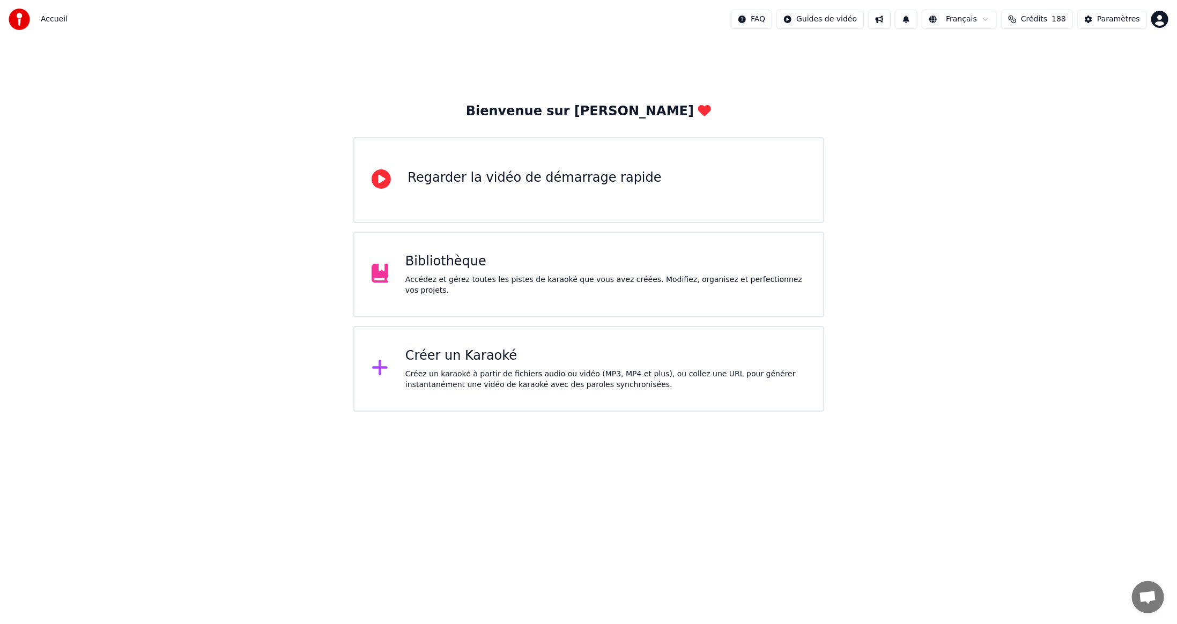  Describe the element at coordinates (605, 262) in the screenshot. I see `div: Bibliothèque` at that location.